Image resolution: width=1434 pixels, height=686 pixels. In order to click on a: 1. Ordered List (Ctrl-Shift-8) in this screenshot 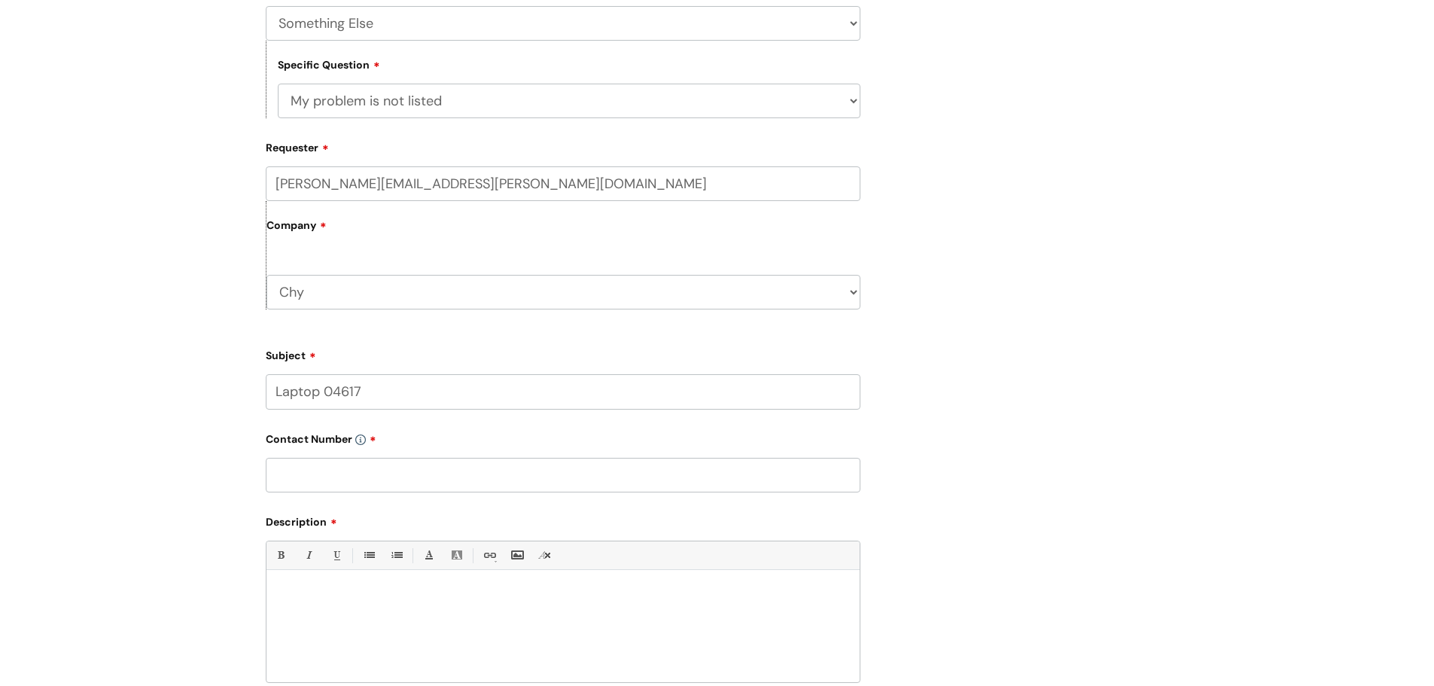, I will do `click(396, 555)`.